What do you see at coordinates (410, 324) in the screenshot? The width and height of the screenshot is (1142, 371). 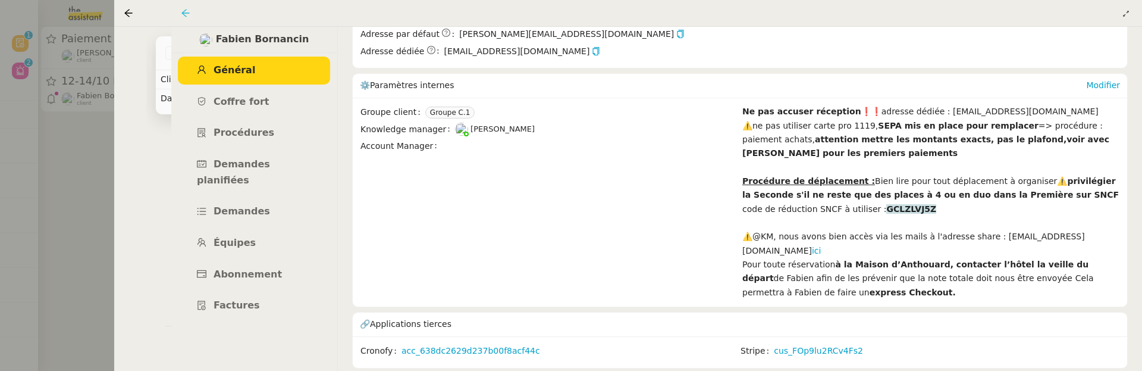 I see `span: Applications tierces` at bounding box center [410, 324].